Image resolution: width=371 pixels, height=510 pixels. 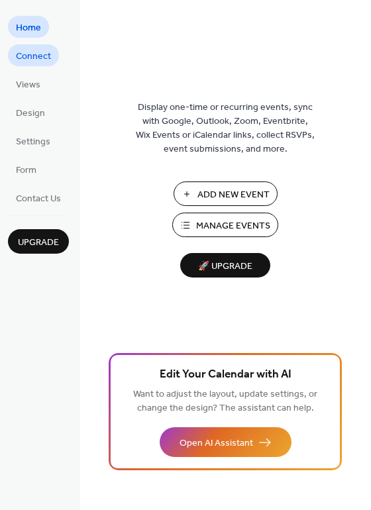 What do you see at coordinates (225, 442) in the screenshot?
I see `button: Open AI Assistant` at bounding box center [225, 442].